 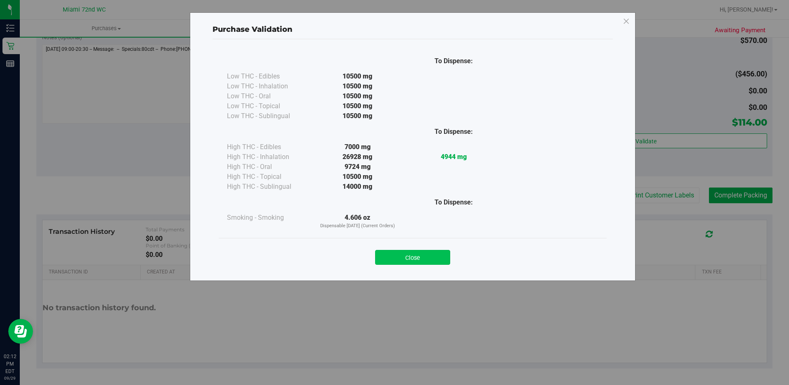 I want to click on div: Low THC - Edibles, so click(x=268, y=76).